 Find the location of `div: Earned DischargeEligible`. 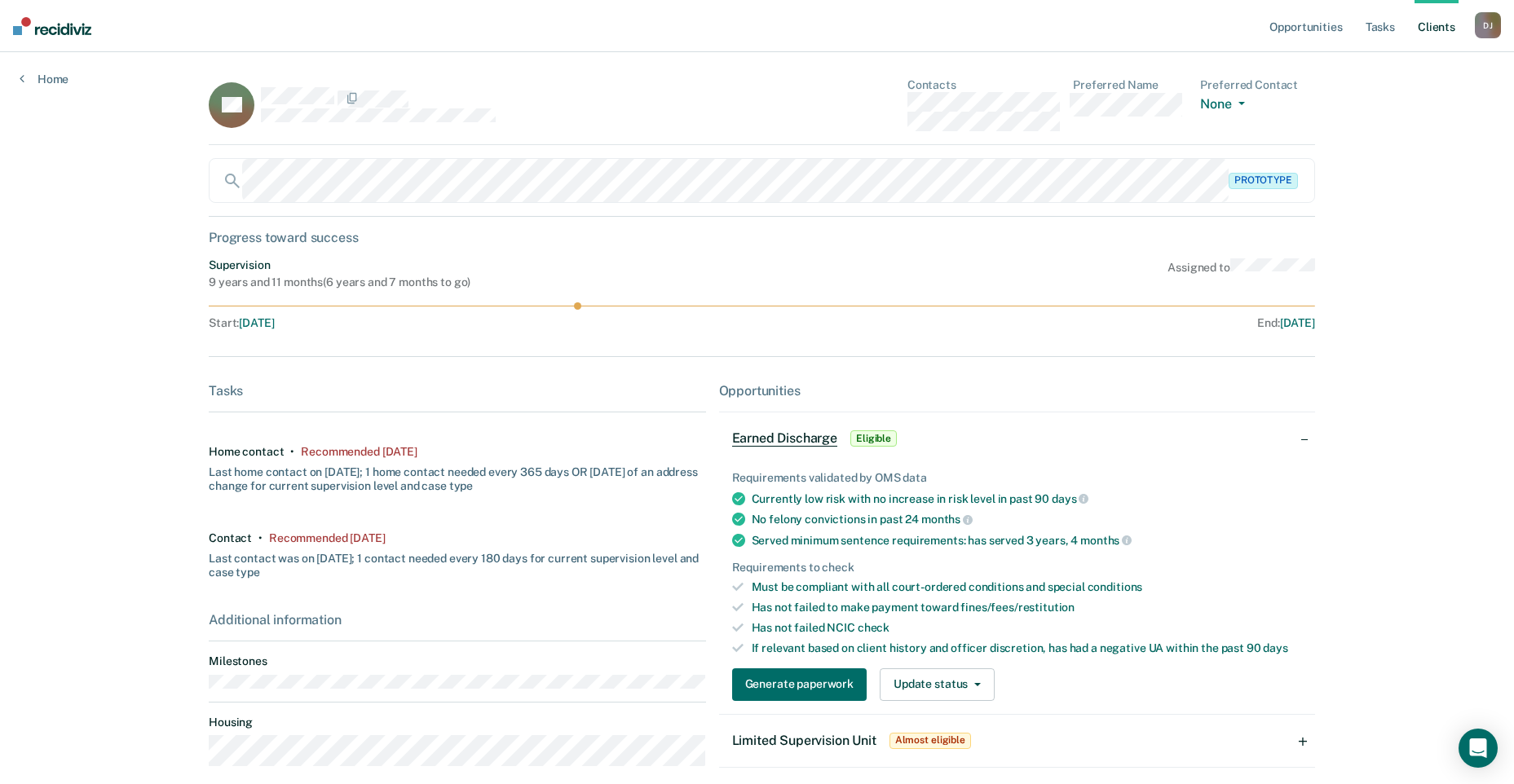

div: Earned DischargeEligible is located at coordinates (1017, 438).